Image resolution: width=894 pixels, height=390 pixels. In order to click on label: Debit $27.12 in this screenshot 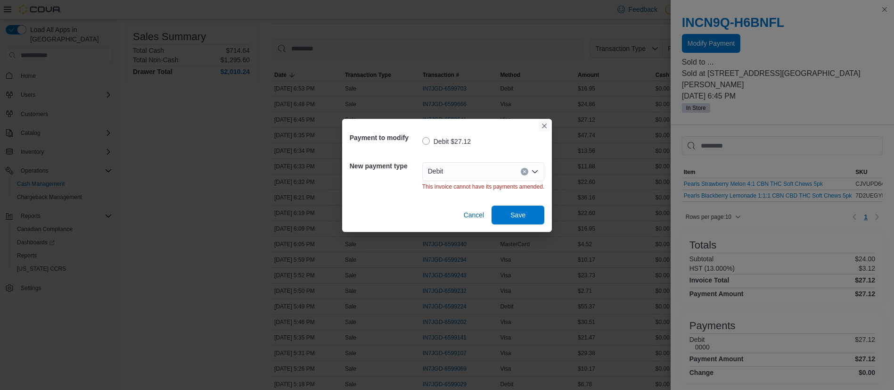, I will do `click(446, 141)`.